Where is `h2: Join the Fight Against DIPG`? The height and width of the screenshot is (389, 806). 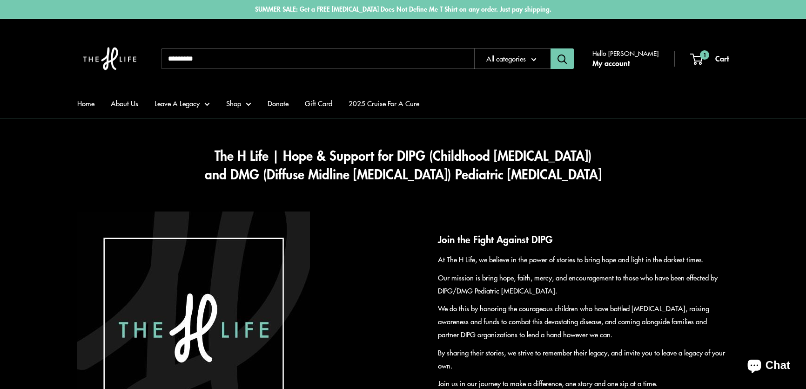 h2: Join the Fight Against DIPG is located at coordinates (583, 239).